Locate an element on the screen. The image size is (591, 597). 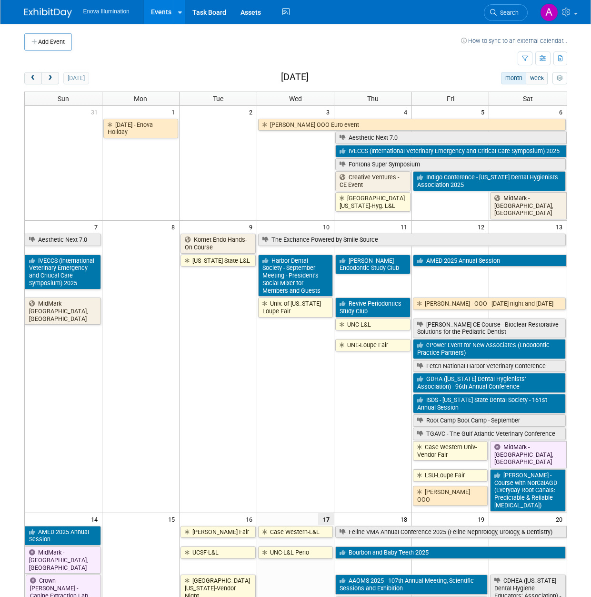
span: 13 is located at coordinates (561, 226).